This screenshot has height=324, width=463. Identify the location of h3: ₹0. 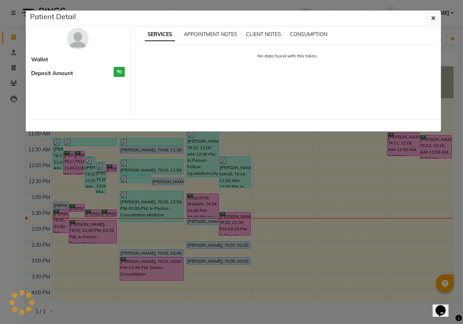
(119, 72).